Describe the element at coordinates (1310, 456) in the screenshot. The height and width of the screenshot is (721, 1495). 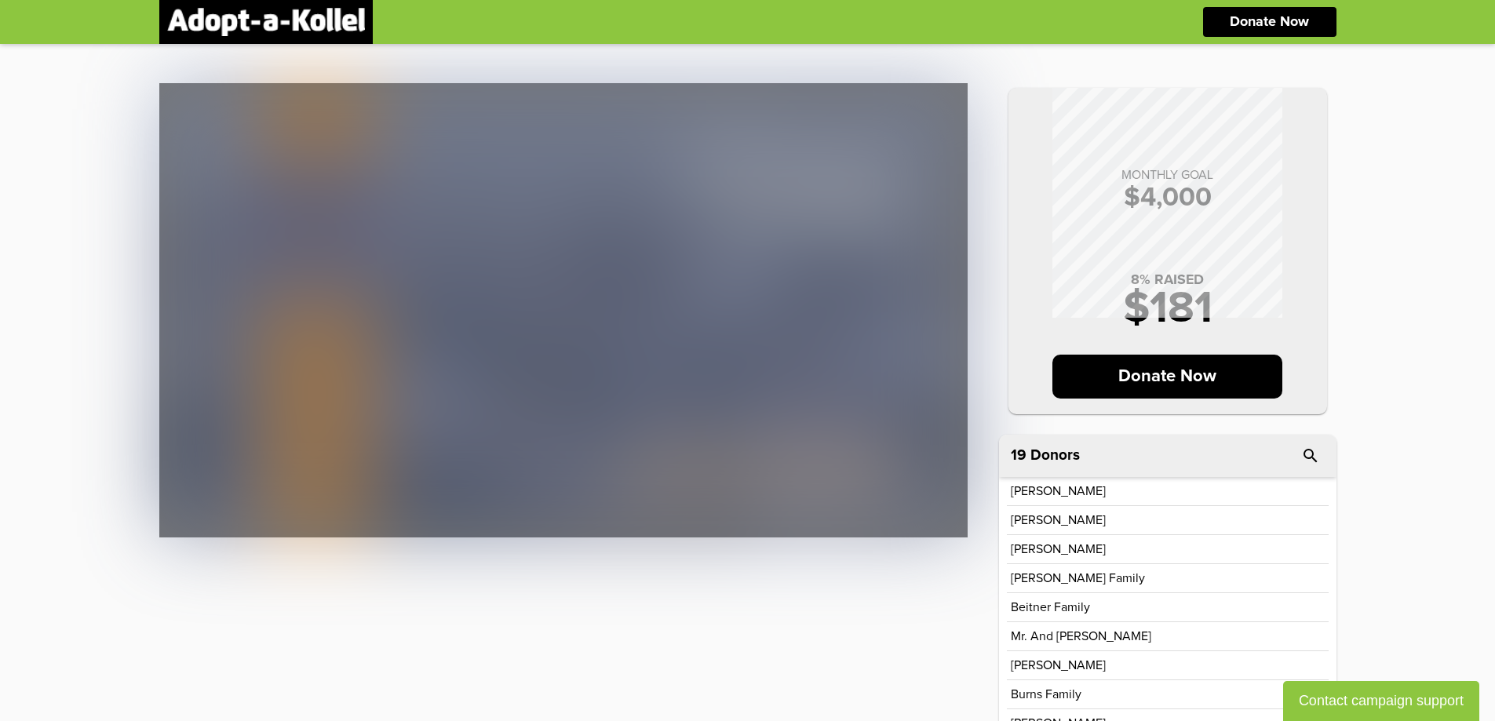
I see `i: search` at that location.